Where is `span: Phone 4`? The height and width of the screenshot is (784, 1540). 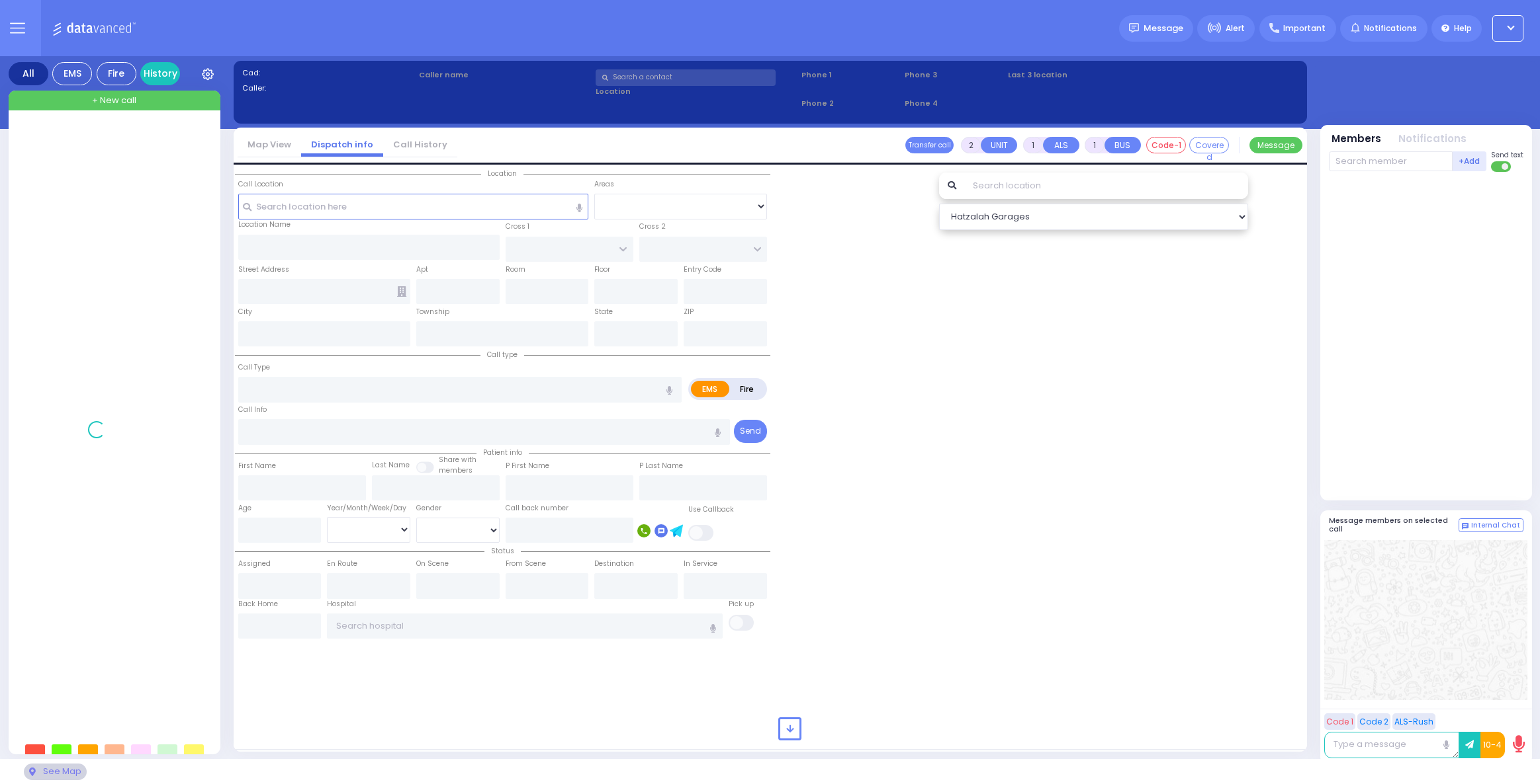
span: Phone 4 is located at coordinates (953, 103).